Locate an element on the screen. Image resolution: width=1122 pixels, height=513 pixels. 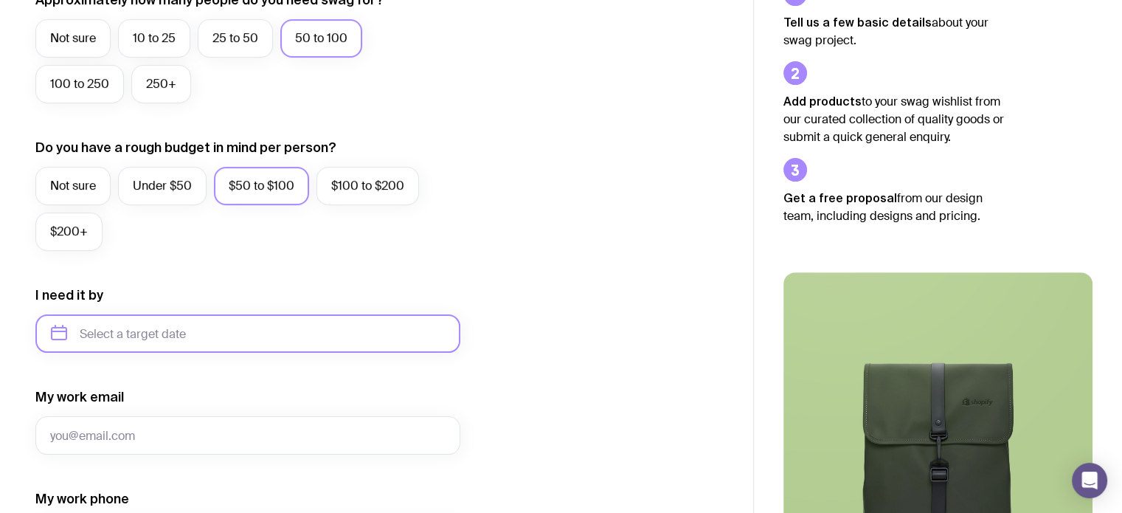
label: My work phone is located at coordinates (82, 499).